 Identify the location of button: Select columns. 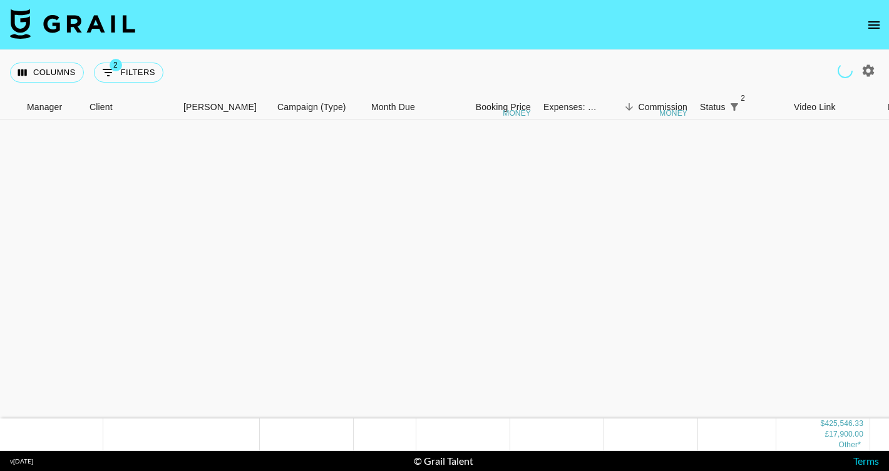
(47, 73).